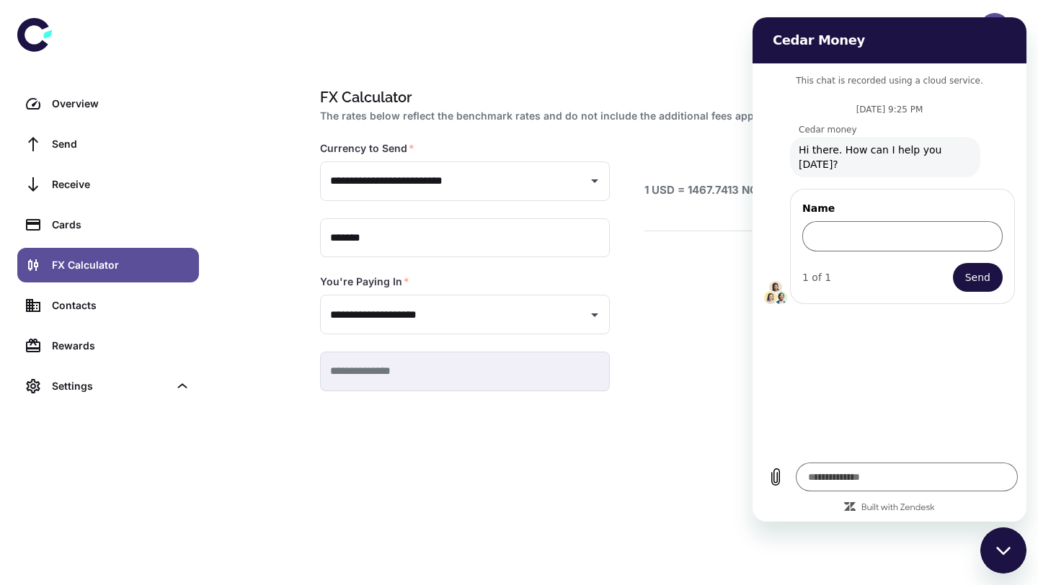  Describe the element at coordinates (225, 260) in the screenshot. I see `button: Send` at that location.